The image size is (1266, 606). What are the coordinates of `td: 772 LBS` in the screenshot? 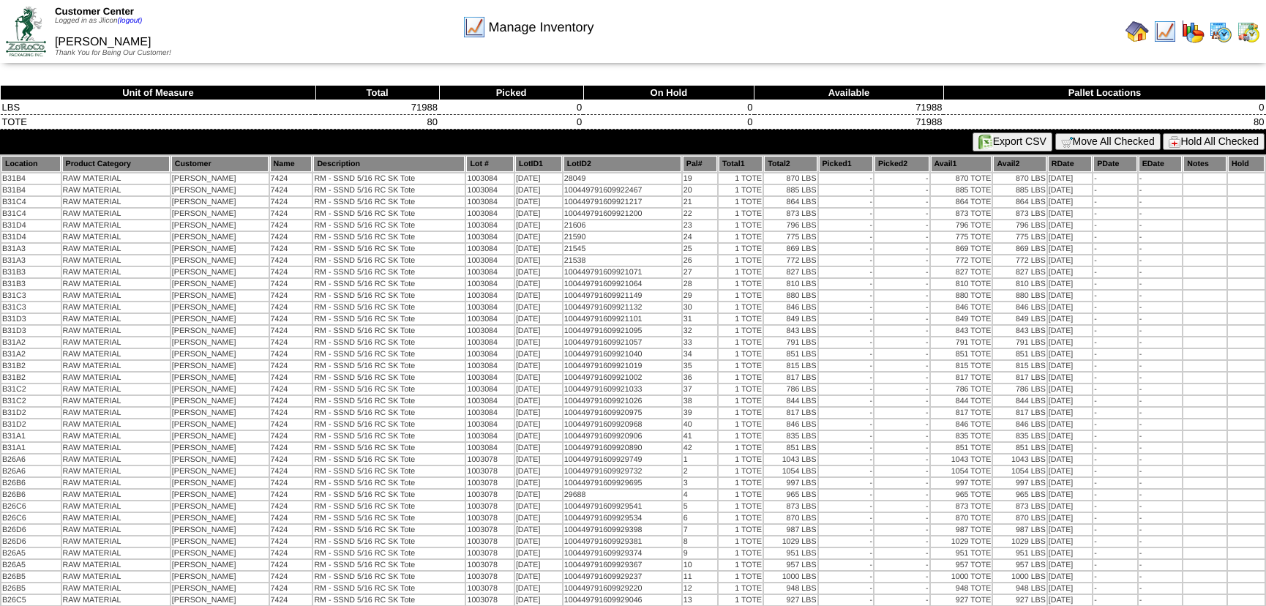 It's located at (791, 261).